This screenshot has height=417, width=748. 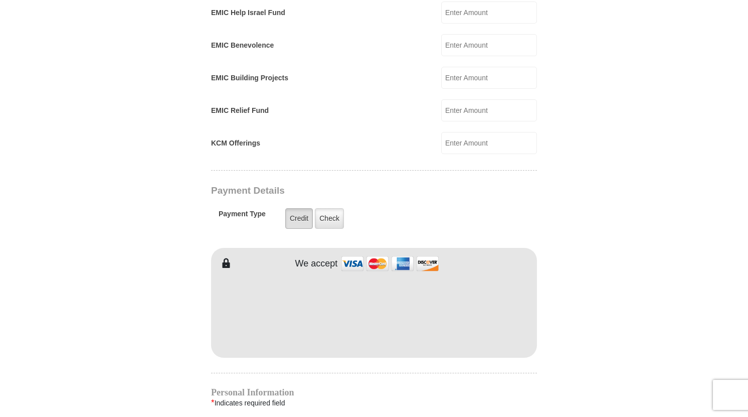 I want to click on label: EMIC Help Israel Fund, so click(x=248, y=13).